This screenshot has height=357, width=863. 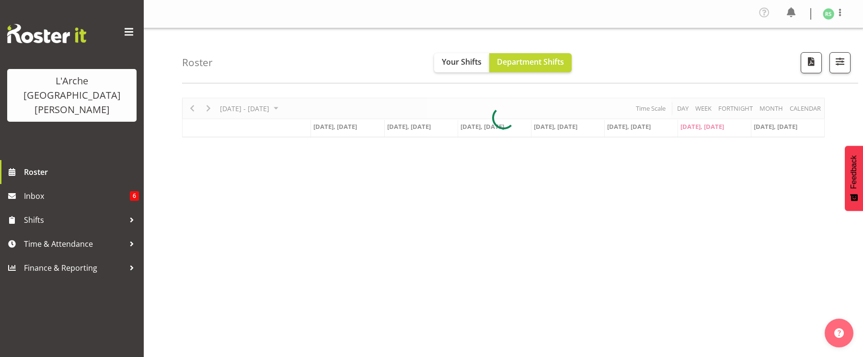 What do you see at coordinates (840, 63) in the screenshot?
I see `button: Filter Shifts` at bounding box center [840, 63].